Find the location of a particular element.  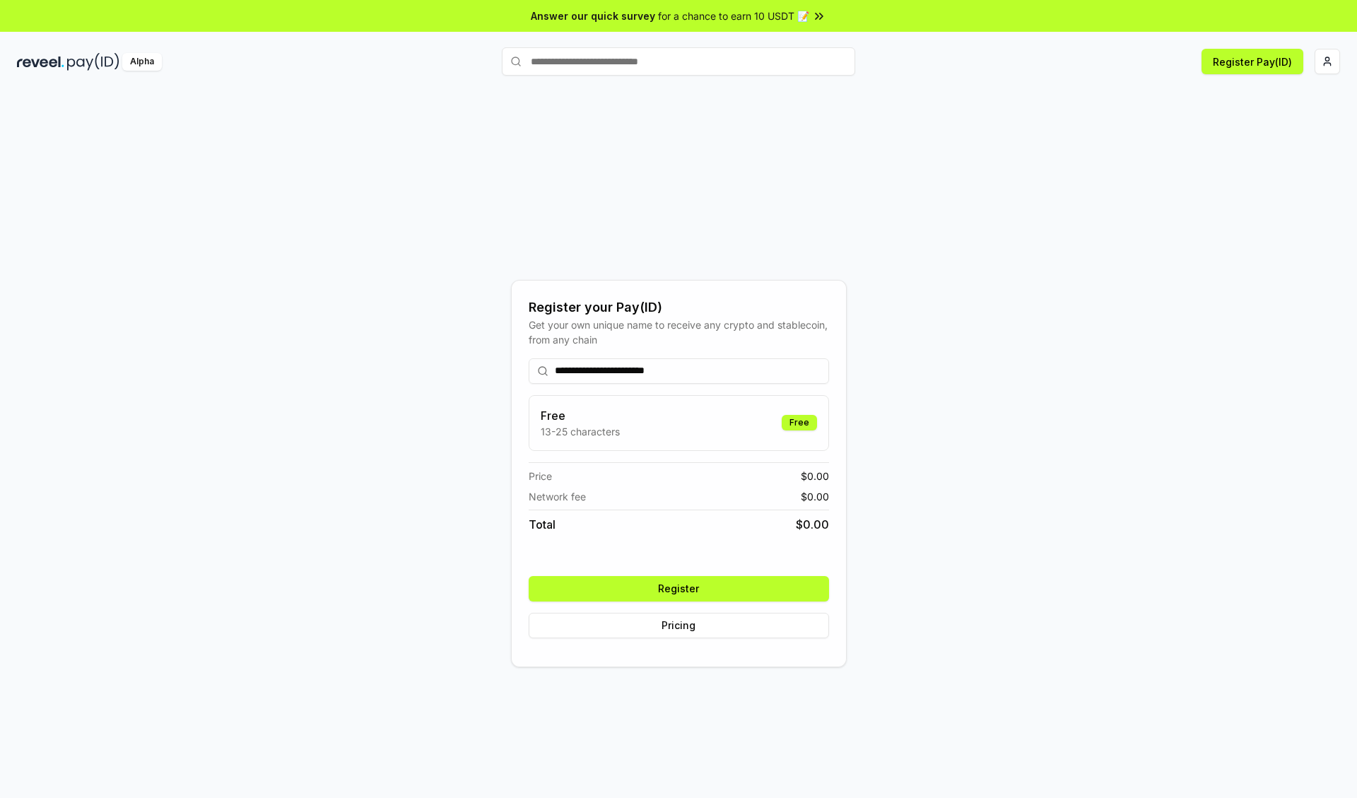

span: Network fee is located at coordinates (557, 496).